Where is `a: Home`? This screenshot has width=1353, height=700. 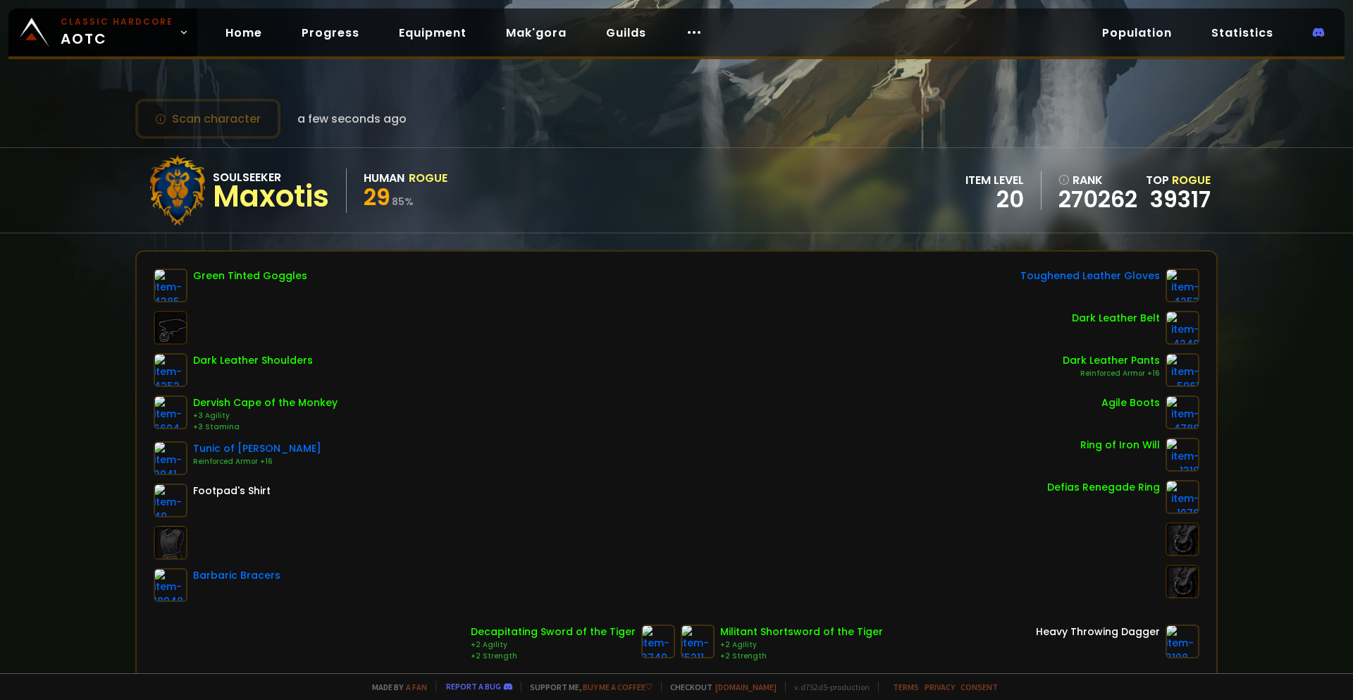
a: Home is located at coordinates (244, 32).